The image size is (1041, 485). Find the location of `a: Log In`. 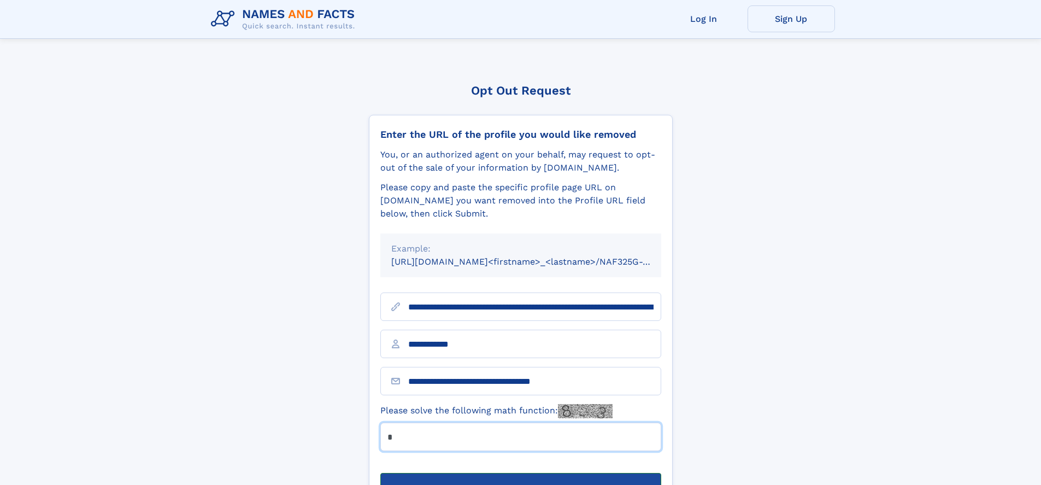

a: Log In is located at coordinates (704, 19).